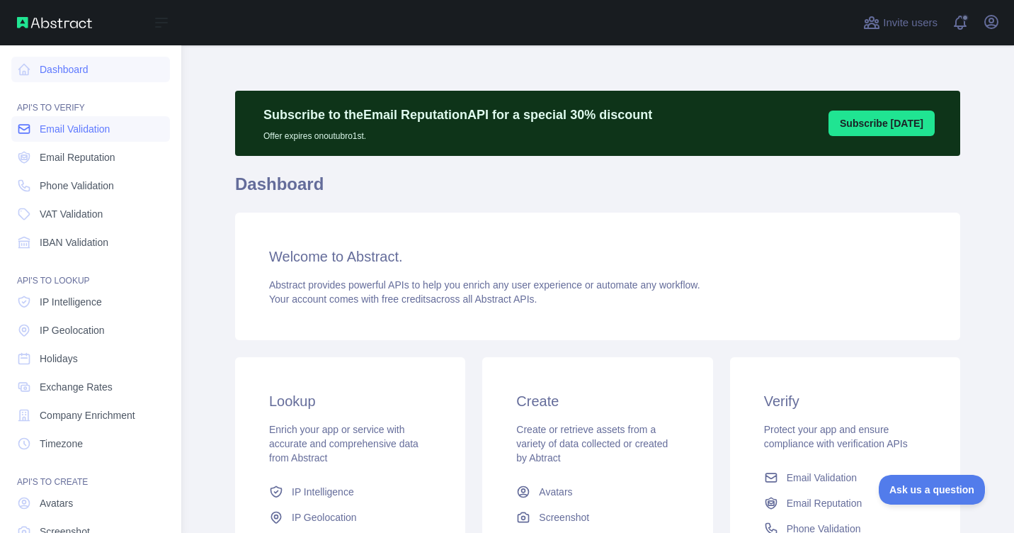 The width and height of the screenshot is (1014, 533). Describe the element at coordinates (598, 256) in the screenshot. I see `h3: Welcome to Abstract.` at that location.